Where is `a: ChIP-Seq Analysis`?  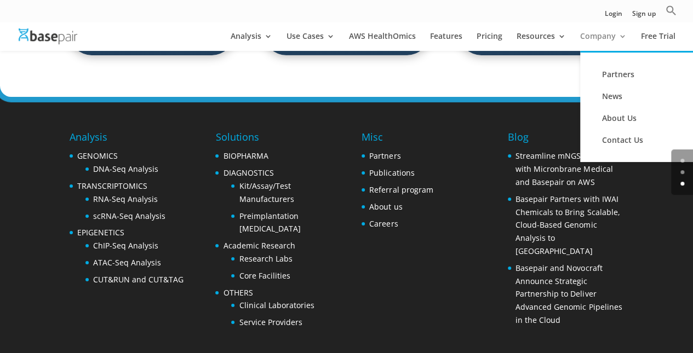
a: ChIP-Seq Analysis is located at coordinates (125, 245).